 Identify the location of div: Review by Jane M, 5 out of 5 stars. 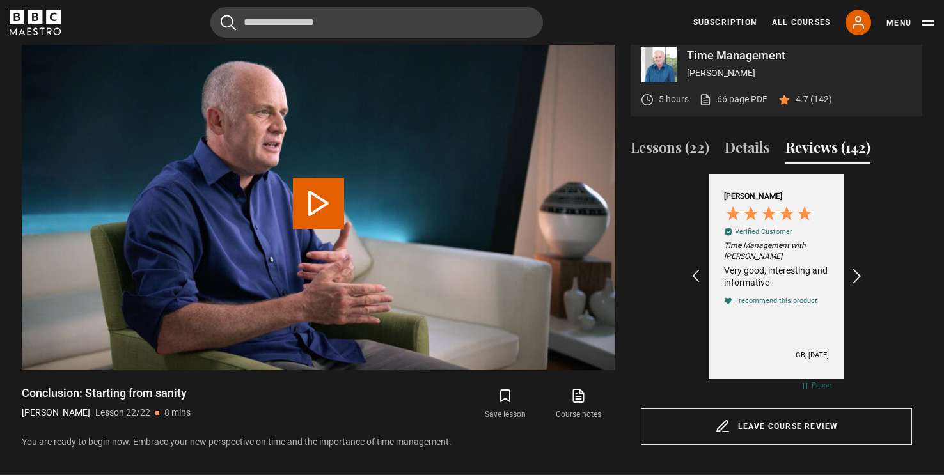
(777, 276).